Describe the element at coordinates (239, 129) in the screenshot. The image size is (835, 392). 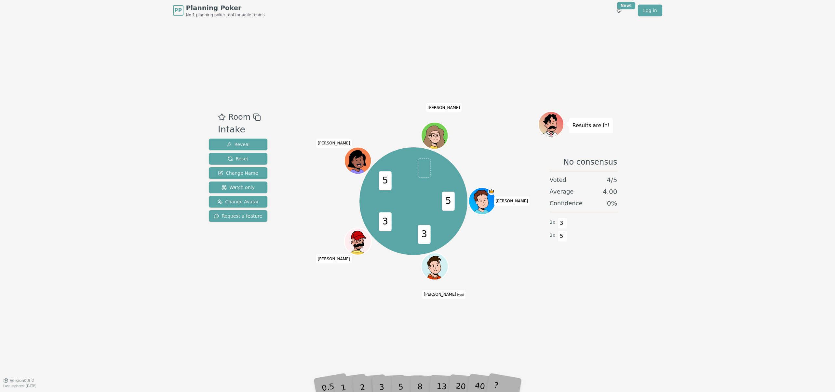
I see `div: Intake` at that location.